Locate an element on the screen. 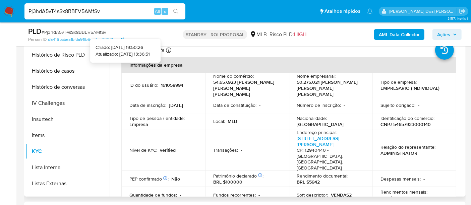 Image resolution: width=471 pixels, height=205 pixels. p: VENDAS2 is located at coordinates (342, 195).